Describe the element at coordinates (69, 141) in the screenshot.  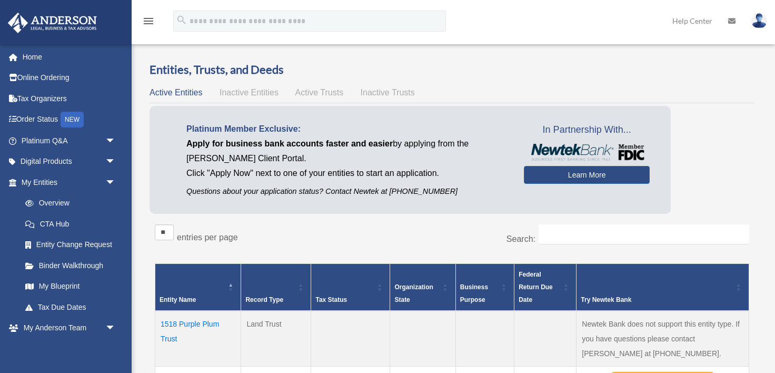
I see `a: Platinum Q&Aarrow_drop_down` at that location.